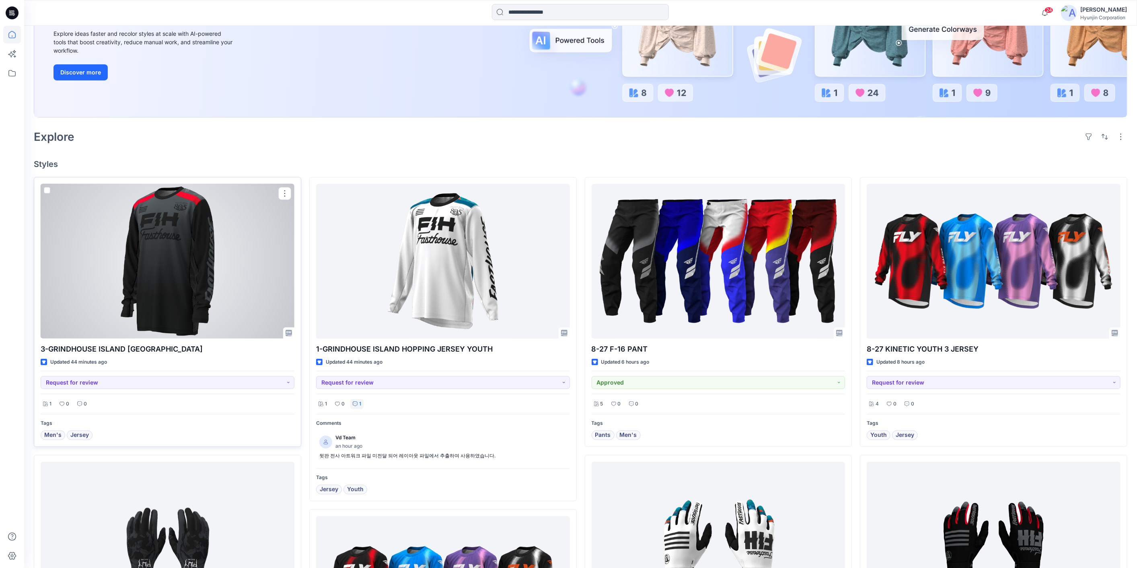  Describe the element at coordinates (900, 362) in the screenshot. I see `p: Updated 8 hours ago` at that location.